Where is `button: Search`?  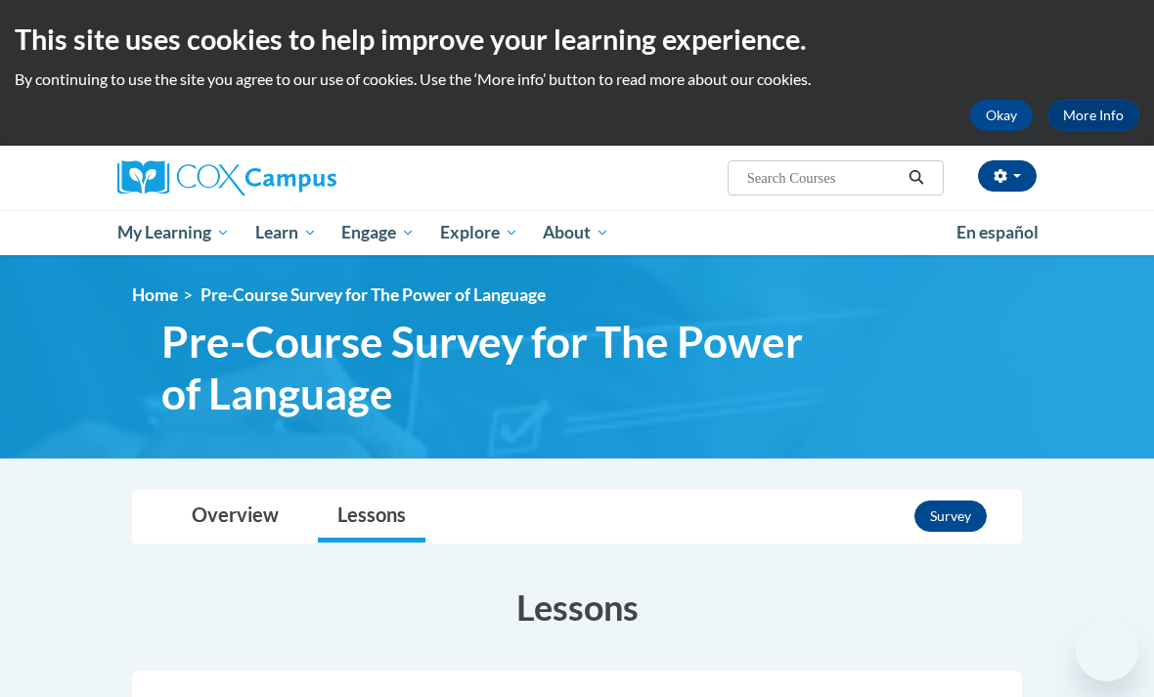 button: Search is located at coordinates (916, 178).